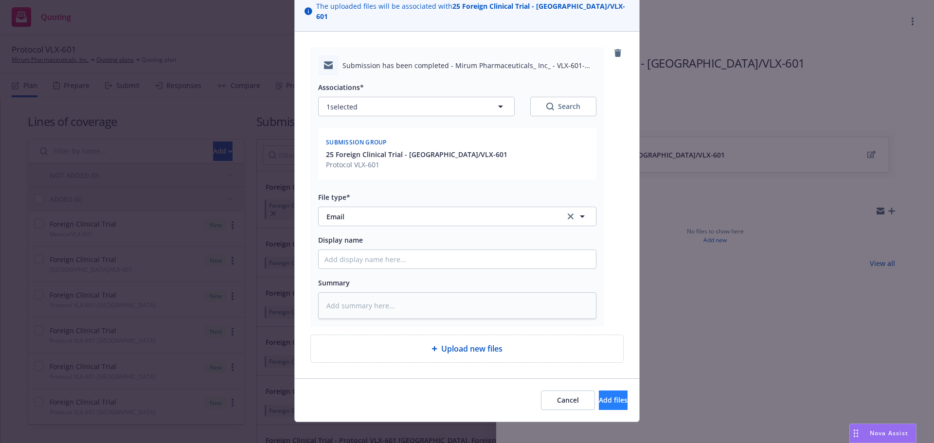  I want to click on button: Emailclear selection, so click(457, 216).